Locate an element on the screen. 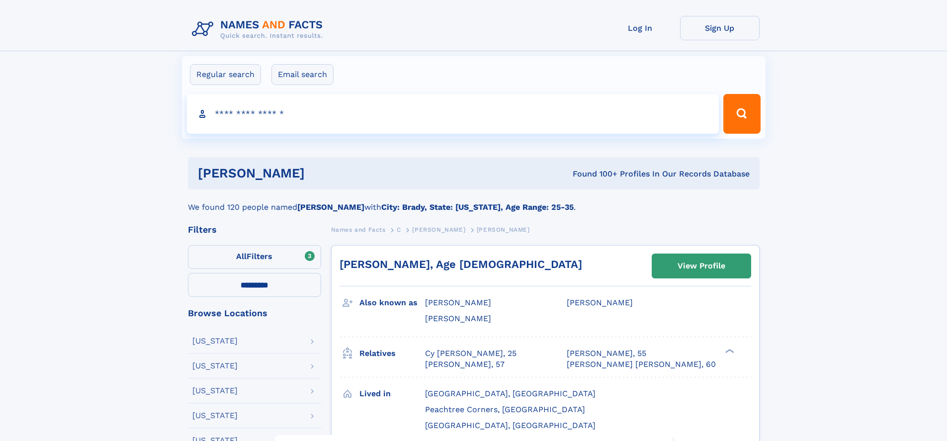  div: Browse Locations is located at coordinates (254, 313).